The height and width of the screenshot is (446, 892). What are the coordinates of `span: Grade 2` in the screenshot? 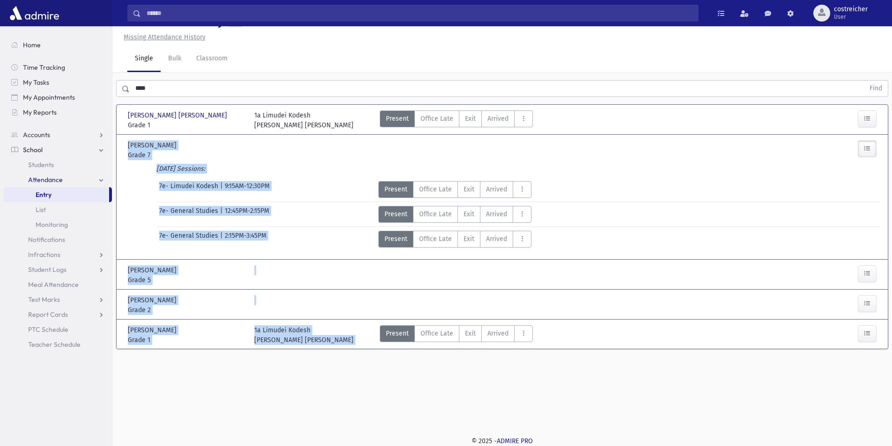 It's located at (186, 310).